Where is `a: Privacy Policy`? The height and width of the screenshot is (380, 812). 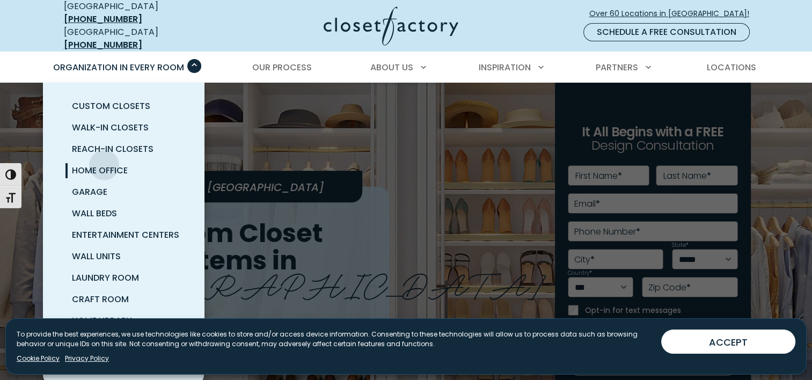 a: Privacy Policy is located at coordinates (87, 358).